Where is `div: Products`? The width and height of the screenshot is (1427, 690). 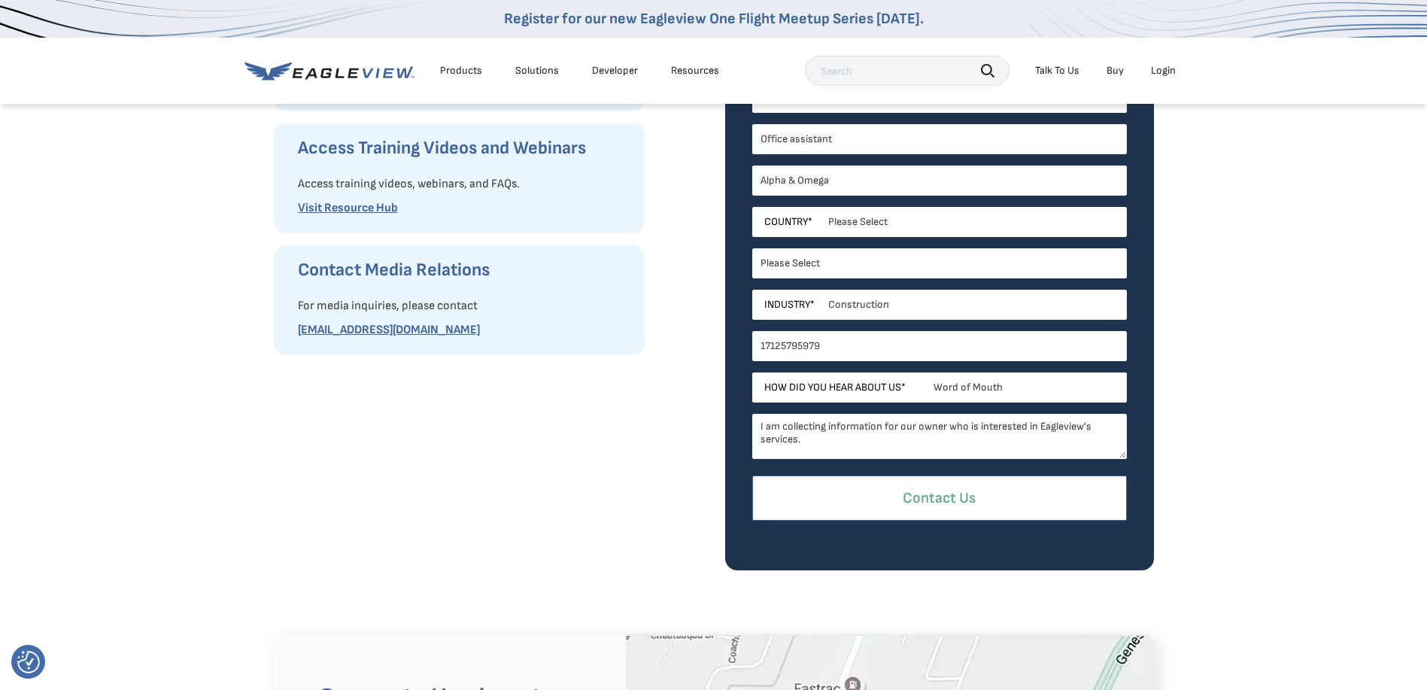
div: Products is located at coordinates (461, 71).